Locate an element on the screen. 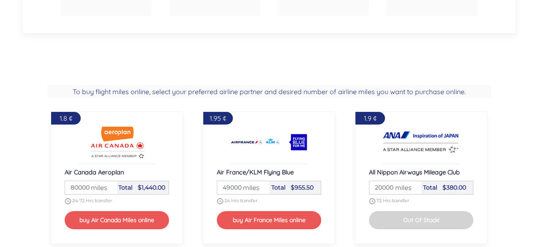 The height and width of the screenshot is (247, 538). img: Buy All Nippon Airways Mileage Club Airline miles online is located at coordinates (421, 142).